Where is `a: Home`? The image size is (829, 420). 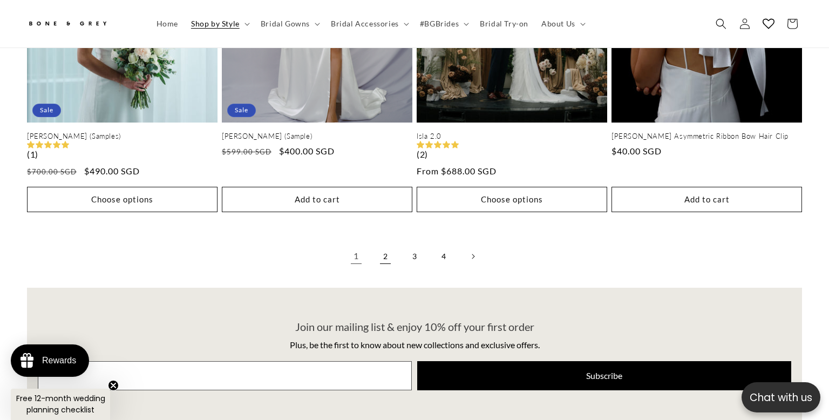
a: Home is located at coordinates (167, 24).